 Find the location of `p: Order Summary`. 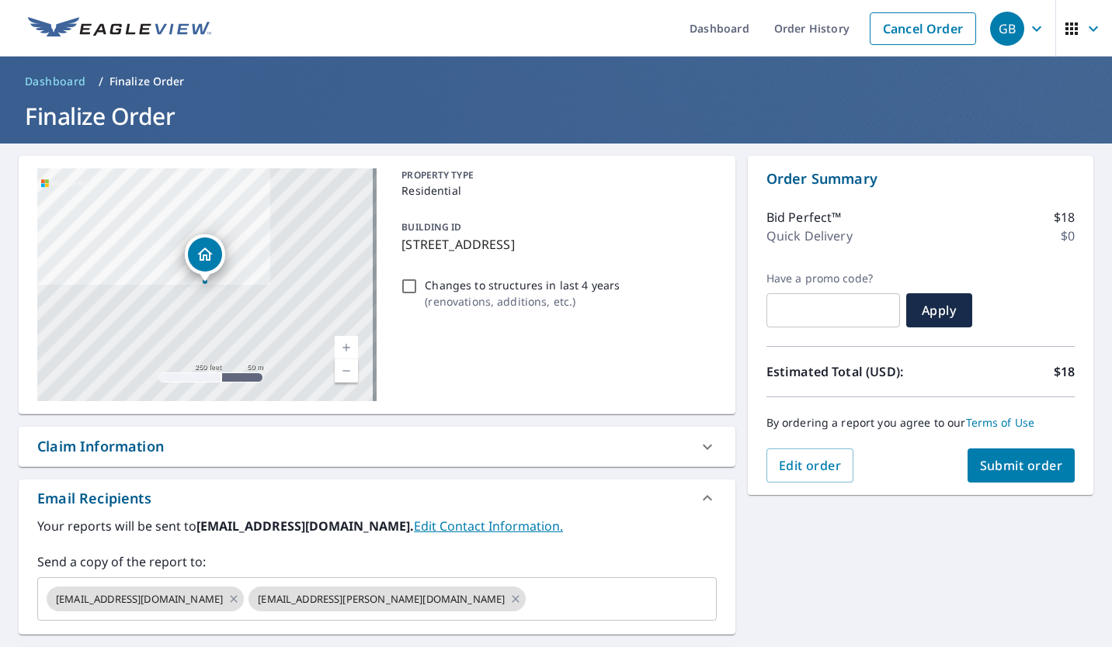

p: Order Summary is located at coordinates (920, 179).